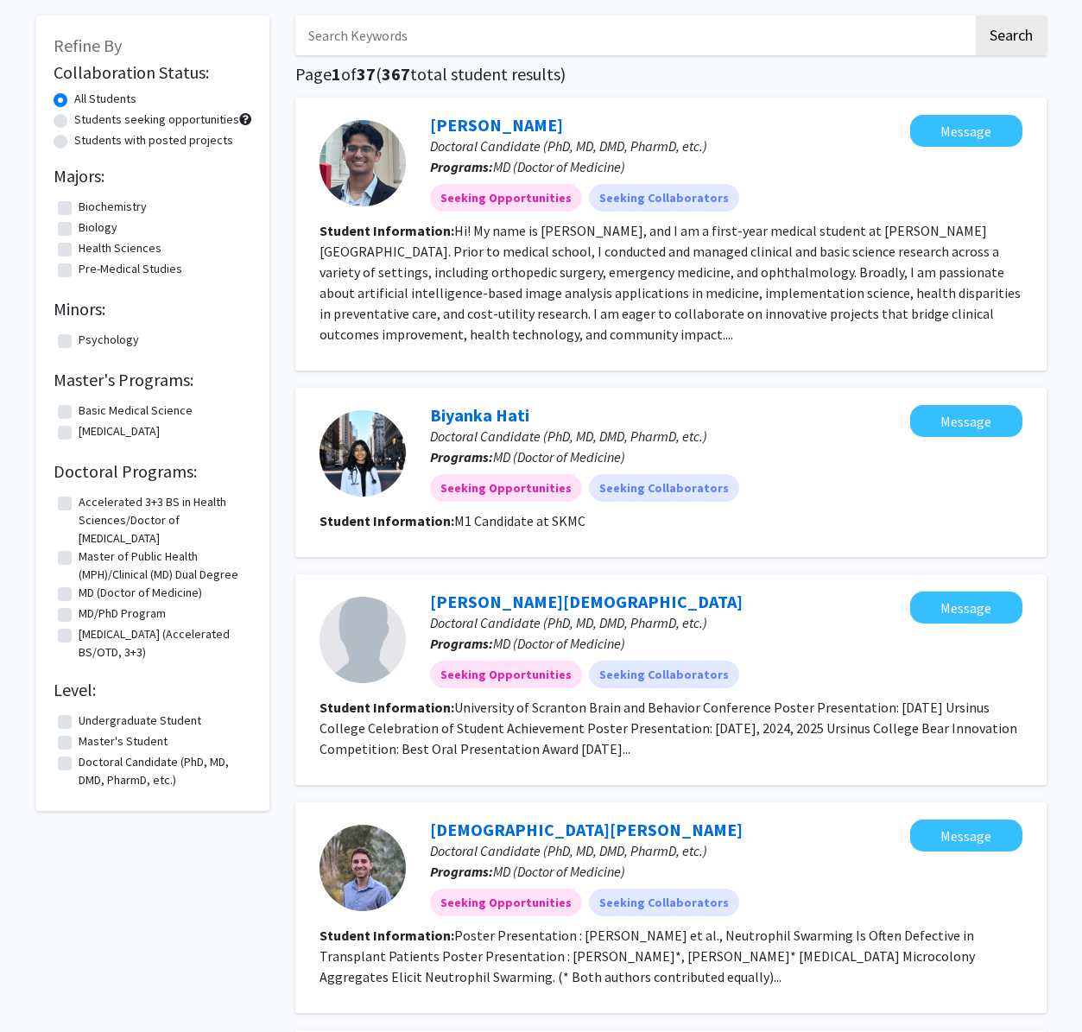 The height and width of the screenshot is (1032, 1082). What do you see at coordinates (120, 248) in the screenshot?
I see `label: Health Sciences` at bounding box center [120, 248].